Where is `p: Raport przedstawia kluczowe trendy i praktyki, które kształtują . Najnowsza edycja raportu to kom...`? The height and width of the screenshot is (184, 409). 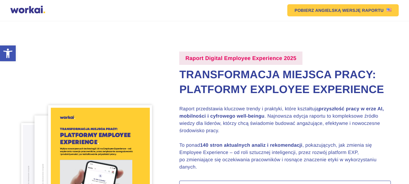
p: Raport przedstawia kluczowe trendy i praktyki, które kształtują . Najnowsza edycja raportu to kom... is located at coordinates (285, 138).